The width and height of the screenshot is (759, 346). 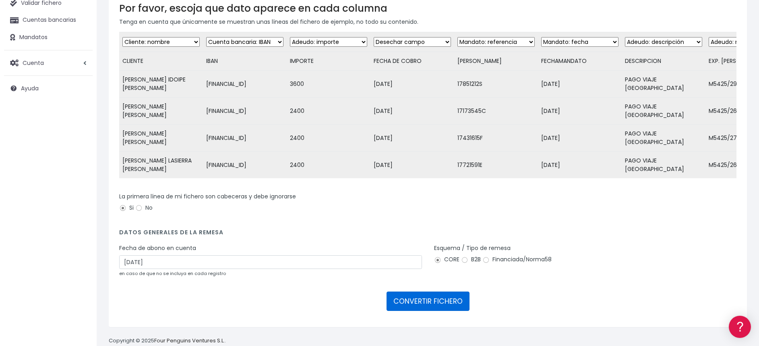 What do you see at coordinates (496, 111) in the screenshot?
I see `td: 17173545C` at bounding box center [496, 111].